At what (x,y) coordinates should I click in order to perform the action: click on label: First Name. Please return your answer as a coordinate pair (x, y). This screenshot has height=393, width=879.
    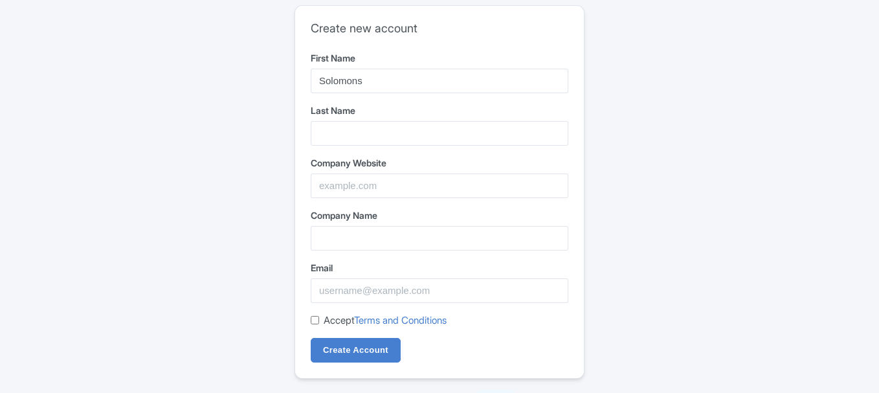
    Looking at the image, I should click on (440, 58).